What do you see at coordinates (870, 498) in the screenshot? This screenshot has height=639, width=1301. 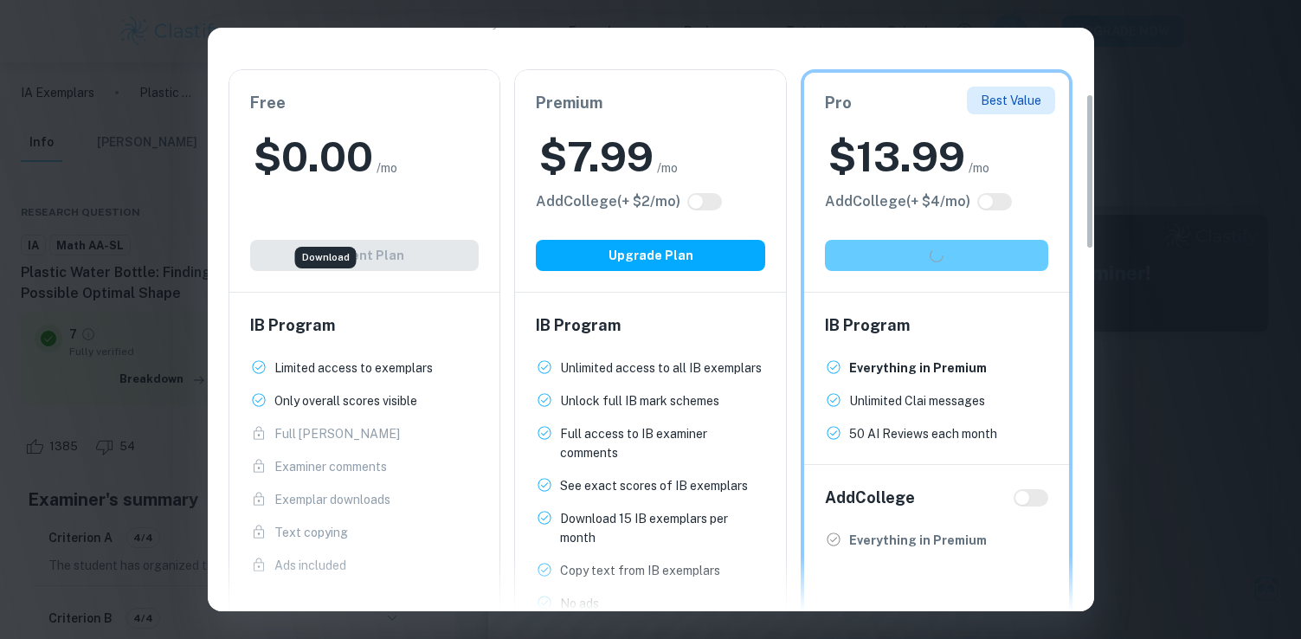 I see `h6: Add College` at bounding box center [870, 498].